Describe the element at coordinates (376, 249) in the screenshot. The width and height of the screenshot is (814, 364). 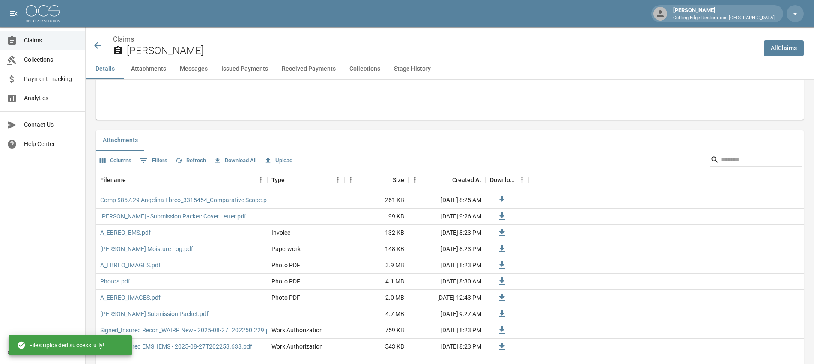
I see `div: 148 KB` at that location.